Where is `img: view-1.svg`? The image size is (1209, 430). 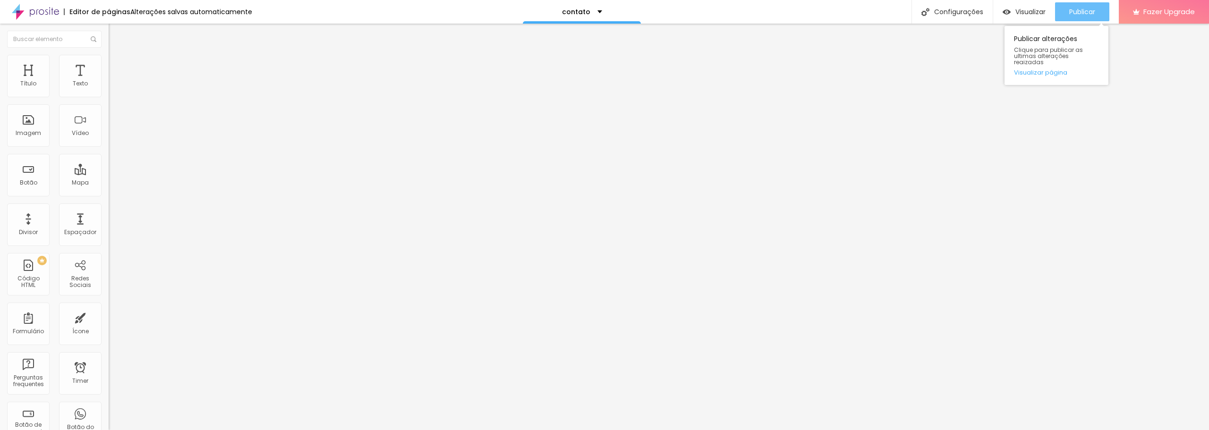
img: view-1.svg is located at coordinates (1006, 12).